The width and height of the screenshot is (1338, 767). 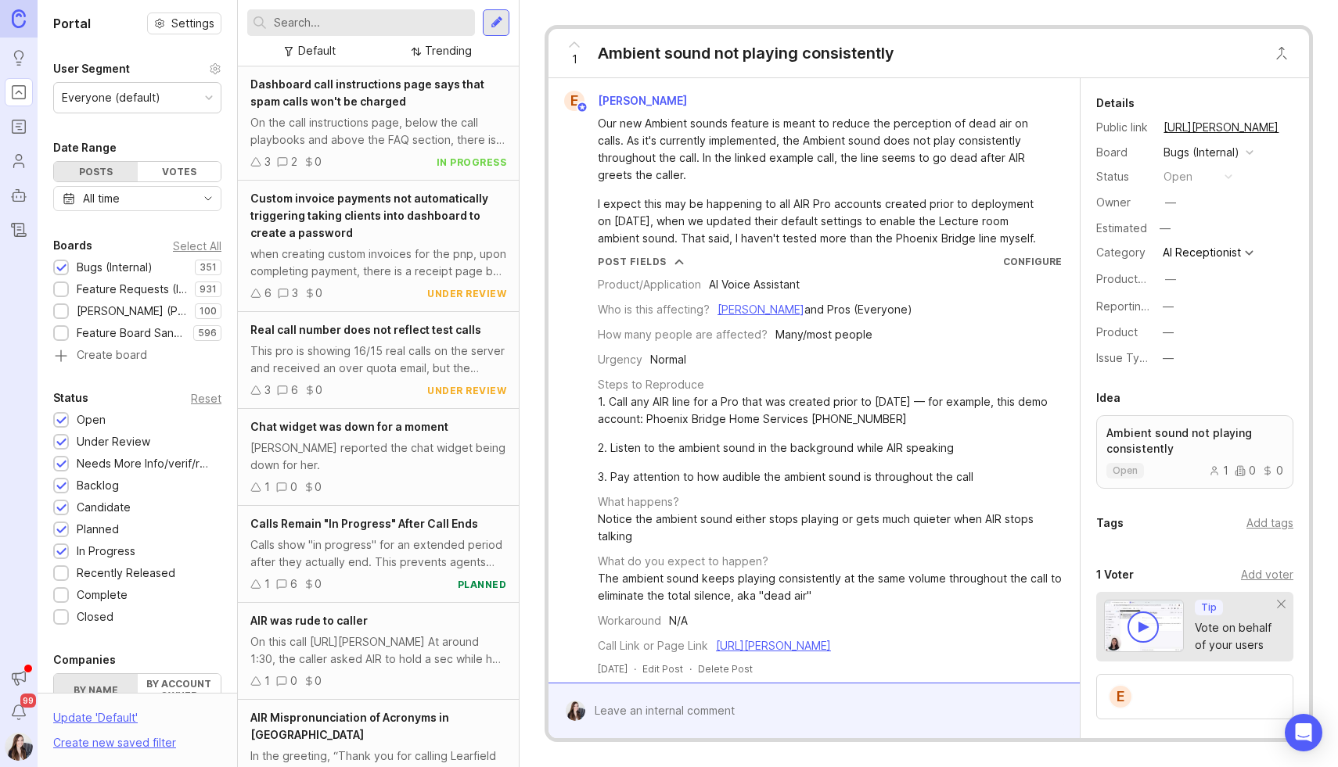 What do you see at coordinates (472, 162) in the screenshot?
I see `div: in progress` at bounding box center [472, 162].